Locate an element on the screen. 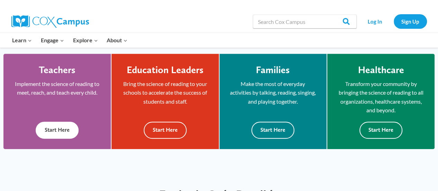 Image resolution: width=438 pixels, height=191 pixels. p: Transform your community by bringing the science of reading to all organizations, healthcare syst... is located at coordinates (381, 97).